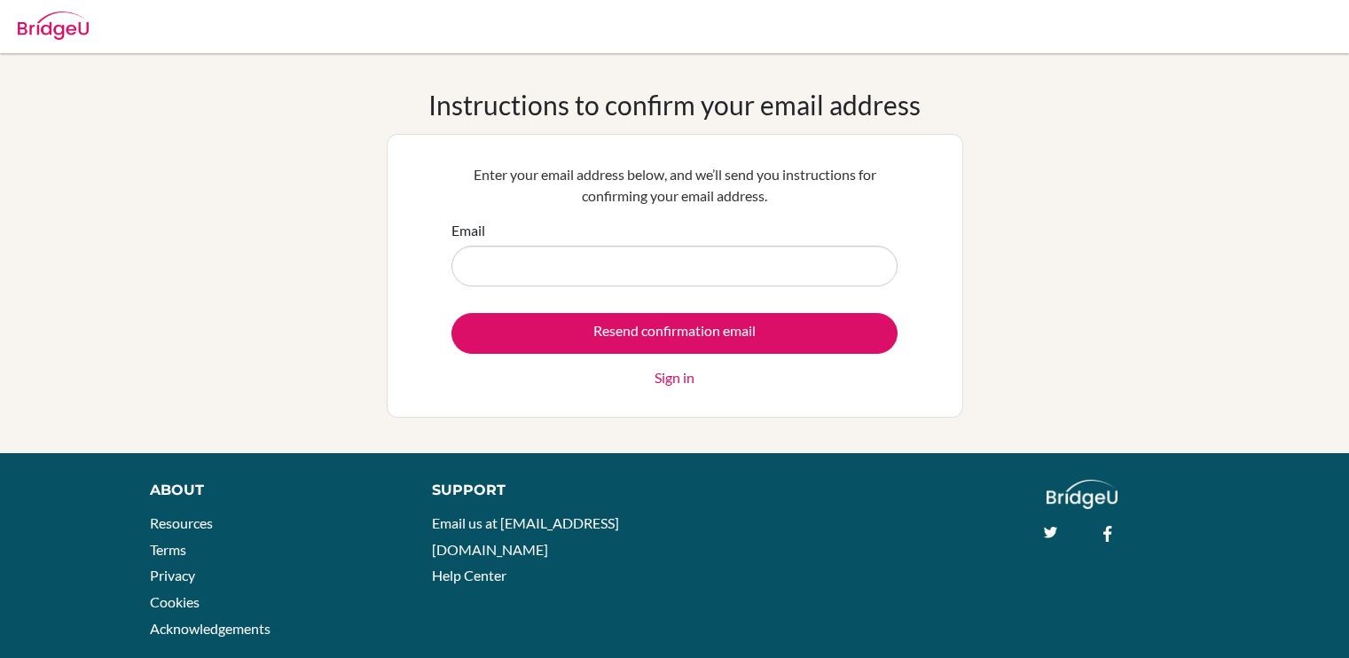 Image resolution: width=1349 pixels, height=658 pixels. I want to click on a: Acknowledgements, so click(210, 628).